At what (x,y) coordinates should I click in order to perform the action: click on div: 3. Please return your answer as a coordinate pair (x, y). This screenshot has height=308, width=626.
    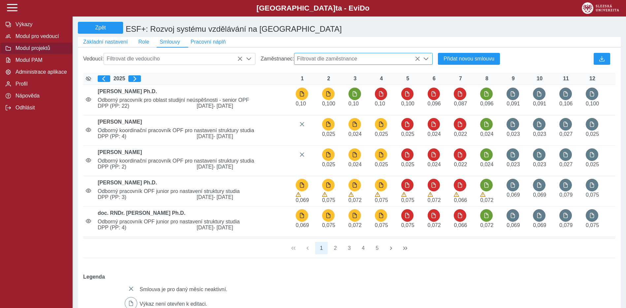
    Looking at the image, I should click on (355, 79).